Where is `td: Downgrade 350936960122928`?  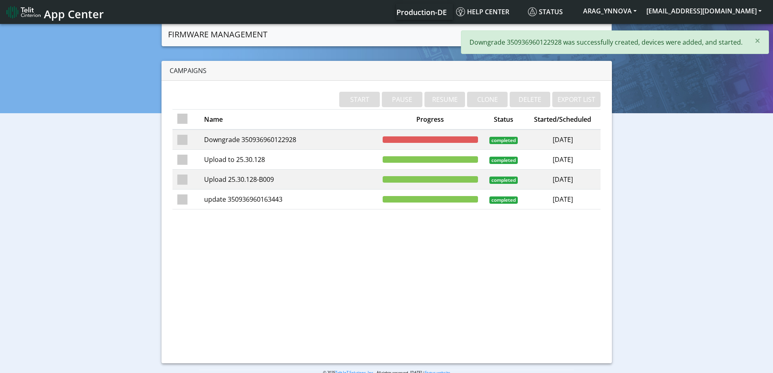
td: Downgrade 350936960122928 is located at coordinates (289, 140).